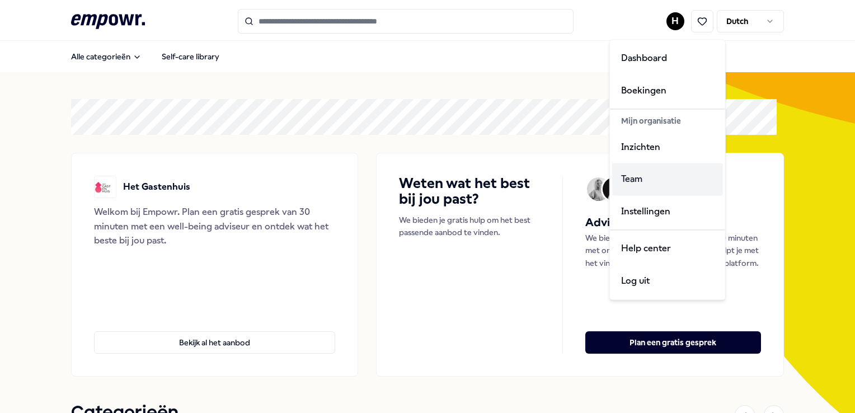  What do you see at coordinates (668, 180) in the screenshot?
I see `div: Team` at bounding box center [668, 180].